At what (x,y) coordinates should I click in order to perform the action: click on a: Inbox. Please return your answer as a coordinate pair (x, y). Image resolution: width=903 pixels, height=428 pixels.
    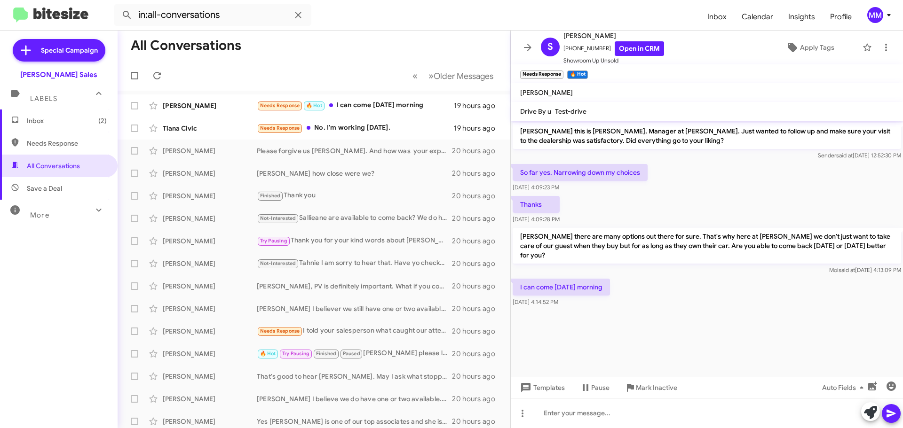
    Looking at the image, I should click on (717, 17).